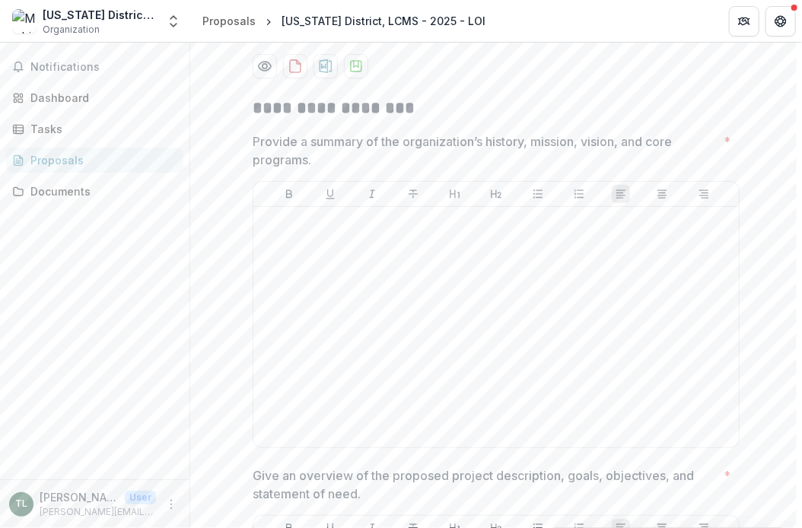 Image resolution: width=802 pixels, height=528 pixels. I want to click on button: Align Right, so click(704, 194).